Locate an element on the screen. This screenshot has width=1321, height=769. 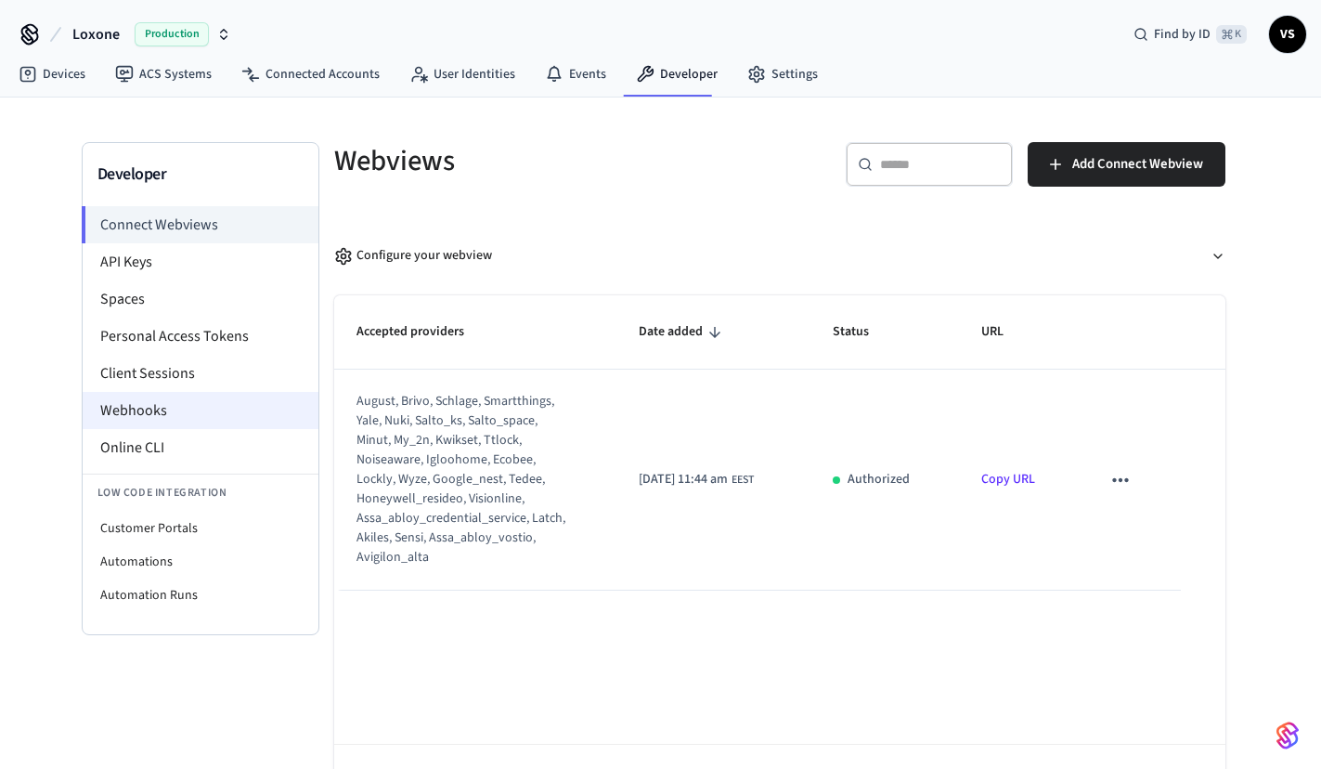
a: Copy URL is located at coordinates (1009, 479).